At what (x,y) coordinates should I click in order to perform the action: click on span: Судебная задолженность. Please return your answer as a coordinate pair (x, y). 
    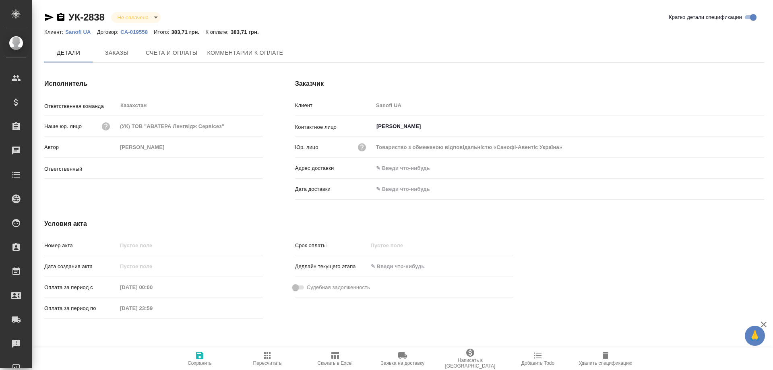
    Looking at the image, I should click on (338, 288).